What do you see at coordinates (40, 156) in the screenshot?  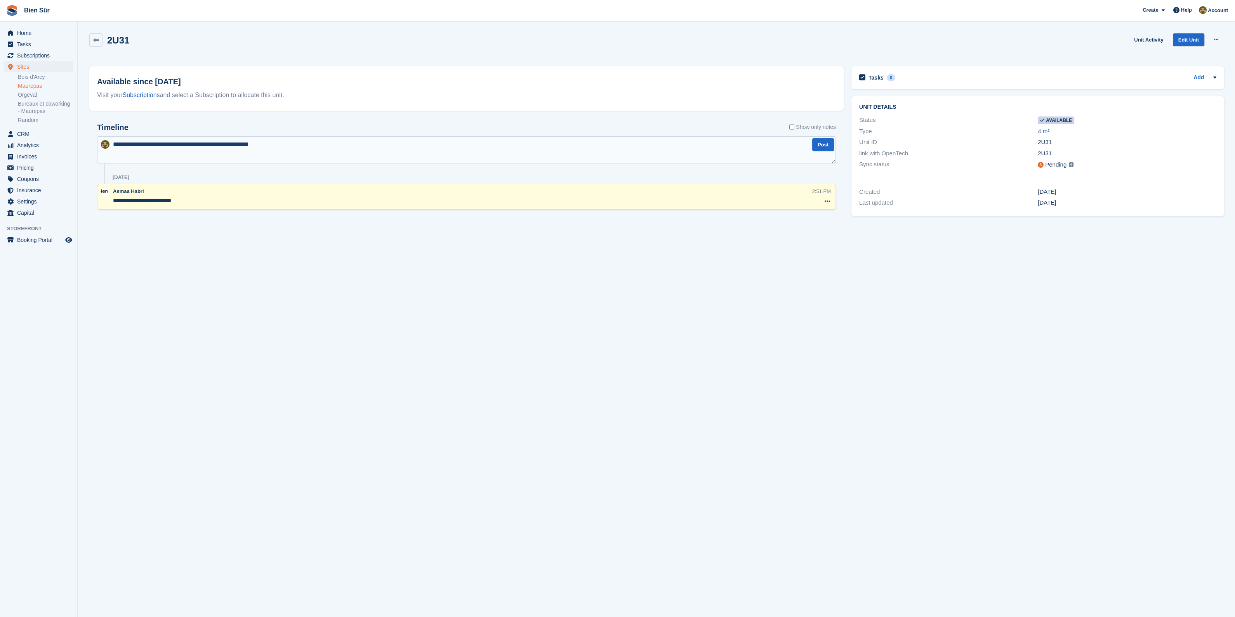 I see `span: Invoices` at bounding box center [40, 156].